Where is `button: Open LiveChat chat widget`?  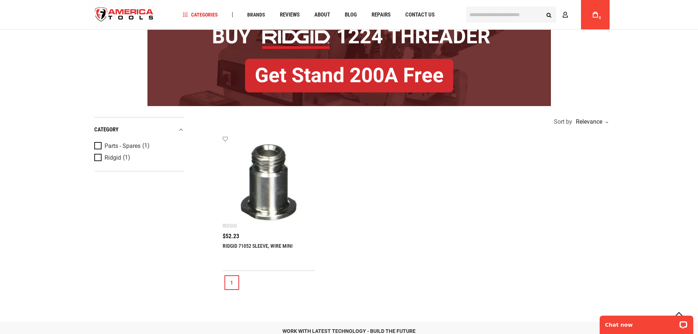 button: Open LiveChat chat widget is located at coordinates (89, 14).